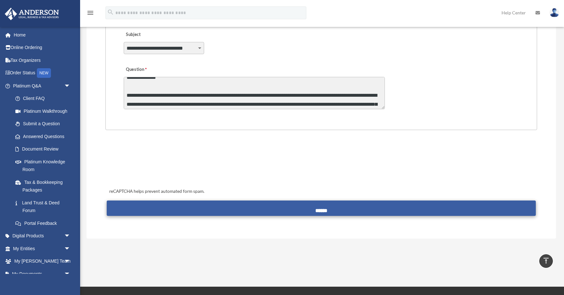 The height and width of the screenshot is (295, 564). What do you see at coordinates (44, 73) in the screenshot?
I see `div: NEW` at bounding box center [44, 73].